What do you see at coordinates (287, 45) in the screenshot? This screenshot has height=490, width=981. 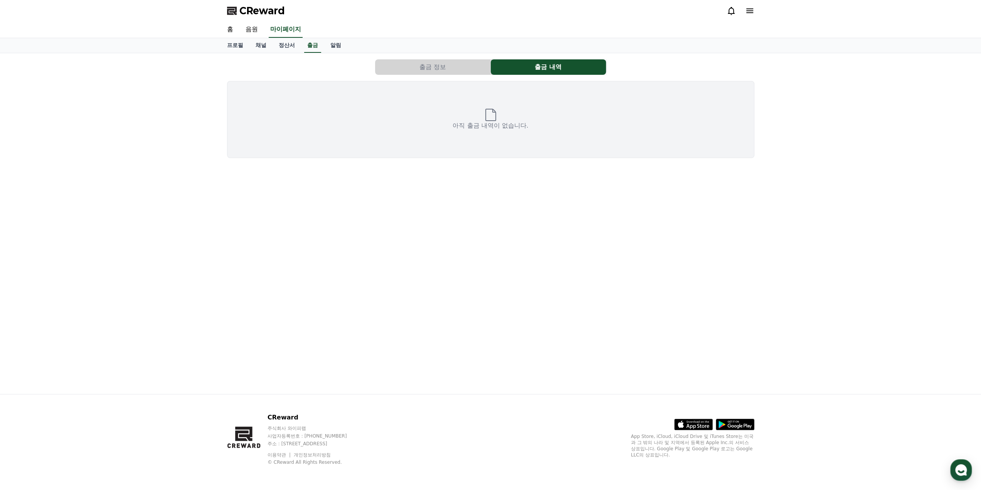 I see `a: 정산서` at bounding box center [287, 45].